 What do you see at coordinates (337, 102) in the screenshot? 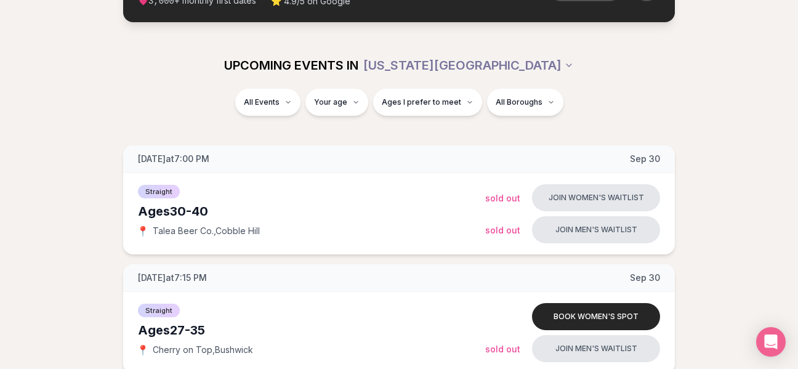
I see `button: Your age` at bounding box center [337, 102].